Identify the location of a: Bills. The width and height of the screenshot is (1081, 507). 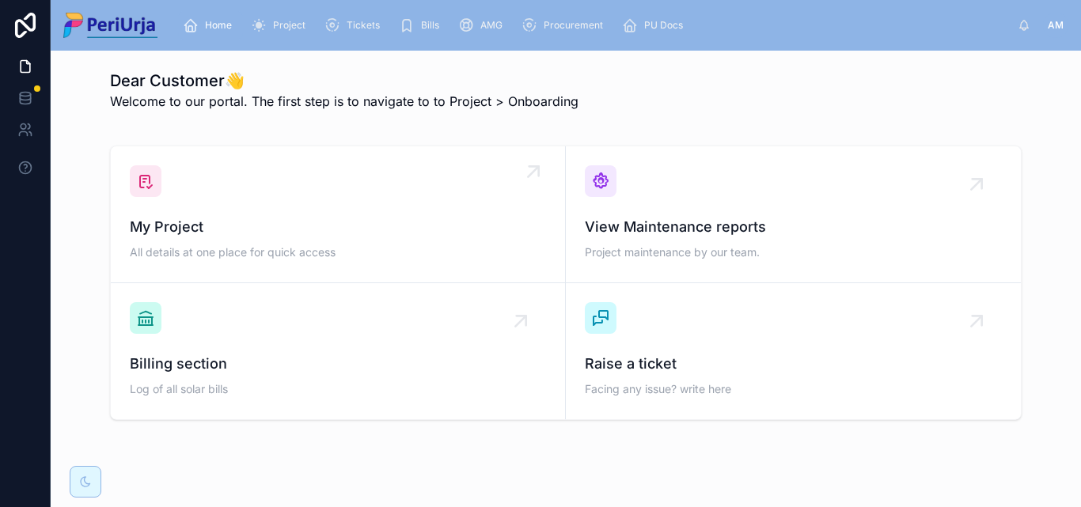
(422, 25).